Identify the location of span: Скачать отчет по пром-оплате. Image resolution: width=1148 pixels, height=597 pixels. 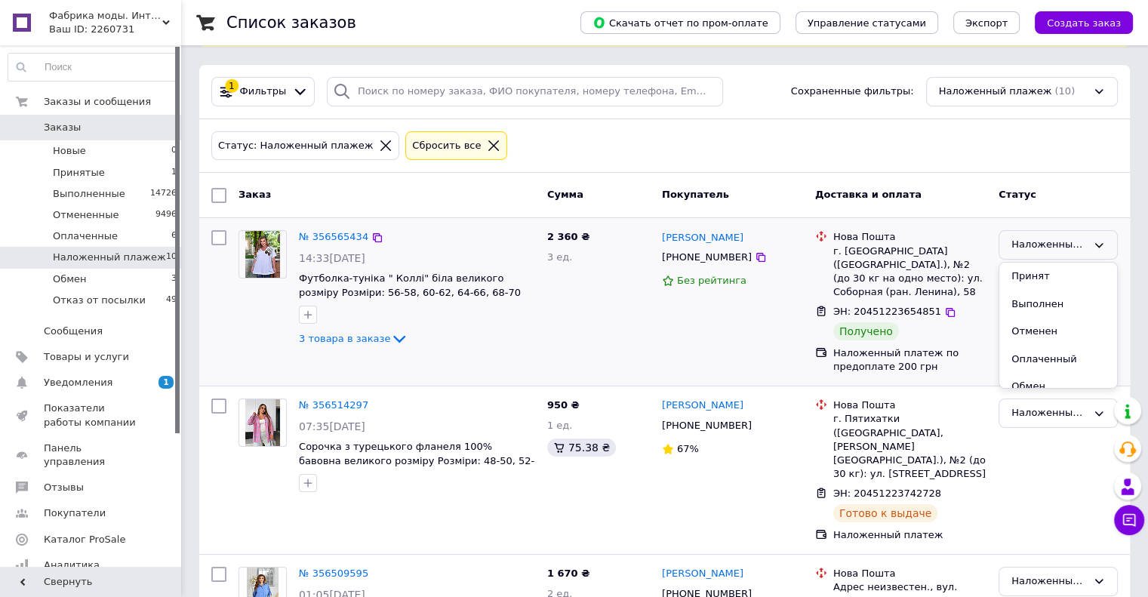
(680, 23).